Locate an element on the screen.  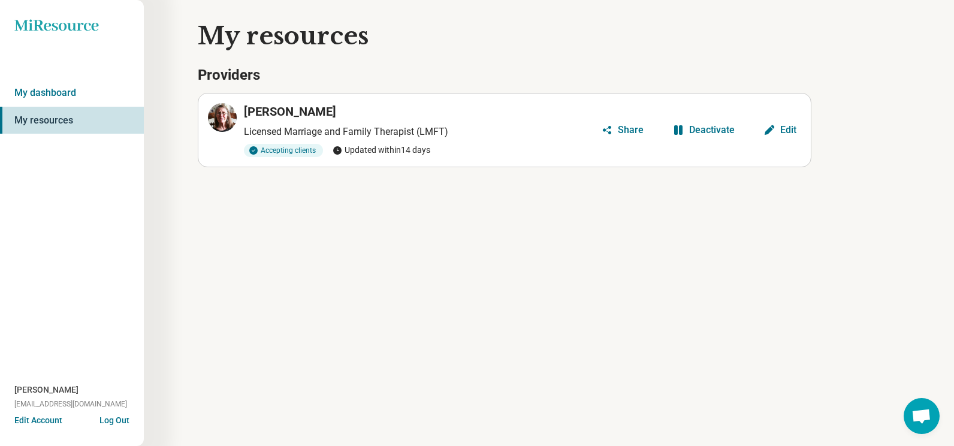
h1: My resources is located at coordinates (526, 36).